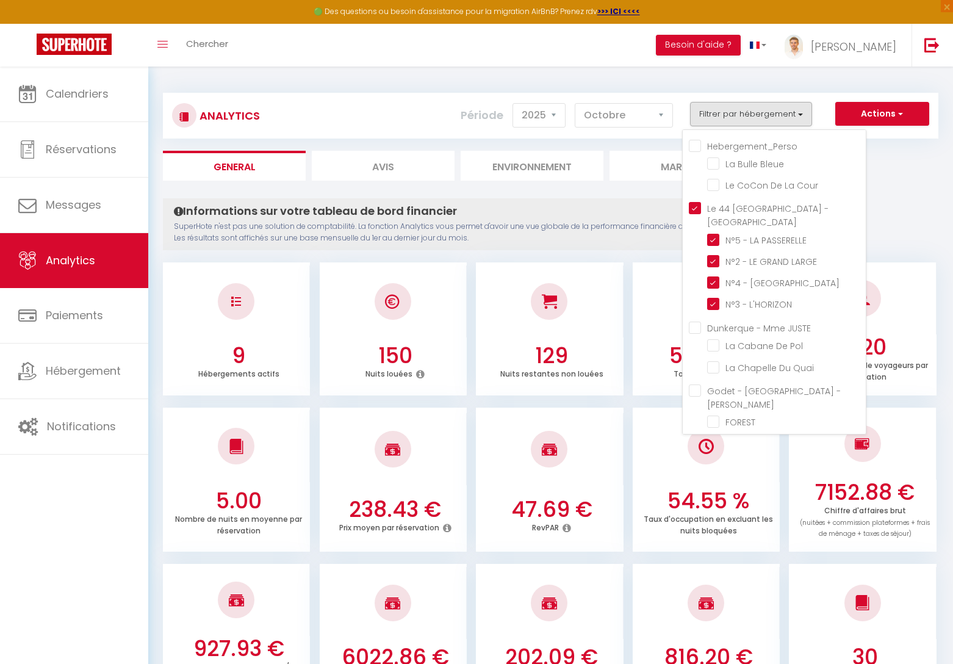 The height and width of the screenshot is (664, 953). I want to click on h3: 53.76 %, so click(708, 356).